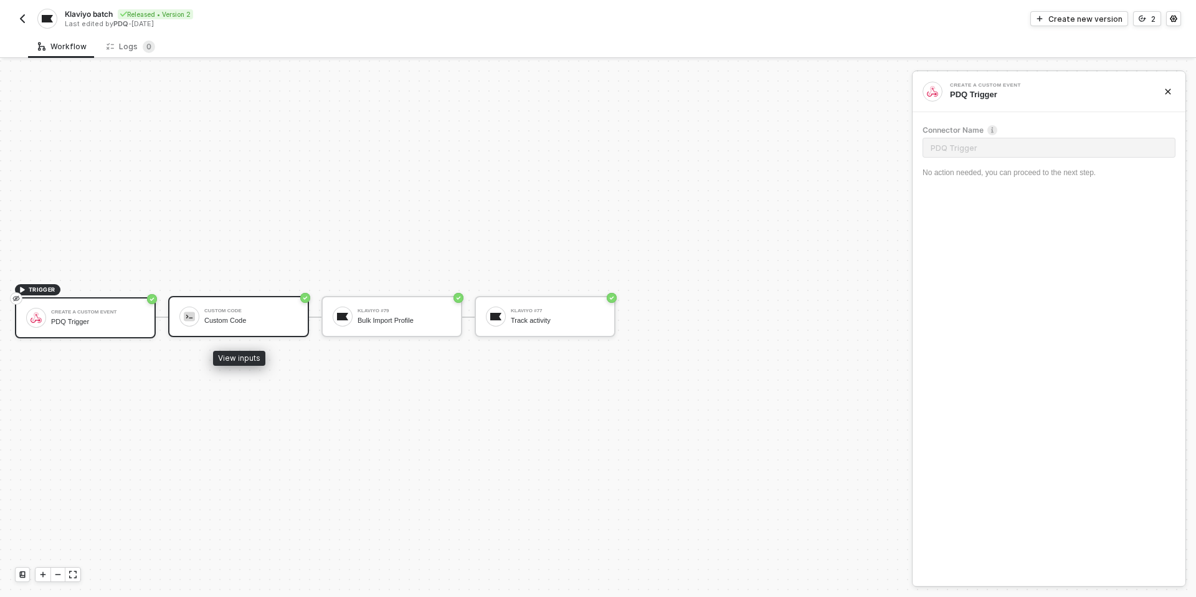 Image resolution: width=1196 pixels, height=597 pixels. What do you see at coordinates (1173, 19) in the screenshot?
I see `span: icon-settings` at bounding box center [1173, 19].